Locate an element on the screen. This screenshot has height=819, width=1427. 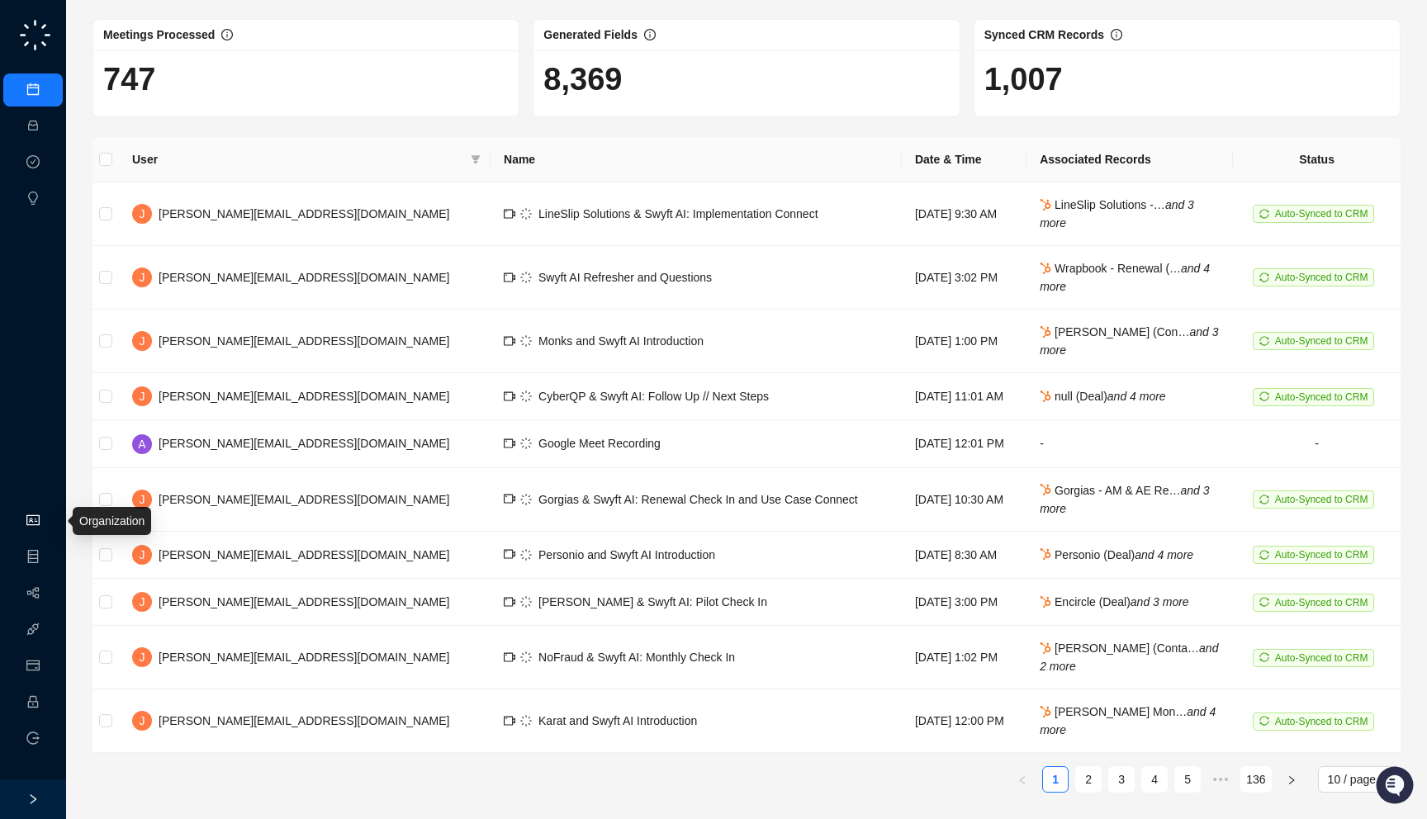
span: Wrapbook - Renewal (… is located at coordinates (1125, 278).